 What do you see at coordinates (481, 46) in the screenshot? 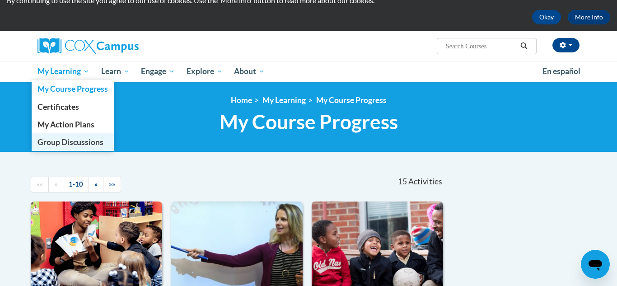
I see `input: Search Courses` at bounding box center [481, 46].